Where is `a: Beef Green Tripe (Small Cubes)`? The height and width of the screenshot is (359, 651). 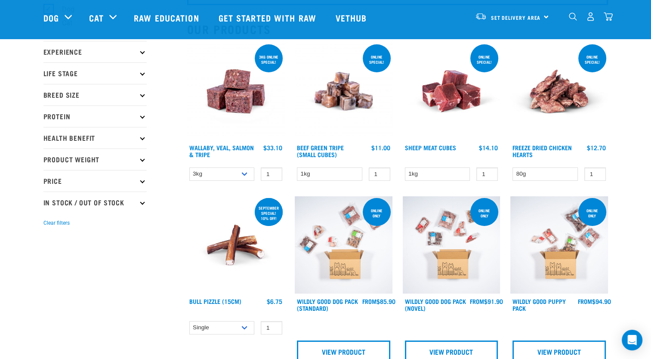 a: Beef Green Tripe (Small Cubes) is located at coordinates (320, 151).